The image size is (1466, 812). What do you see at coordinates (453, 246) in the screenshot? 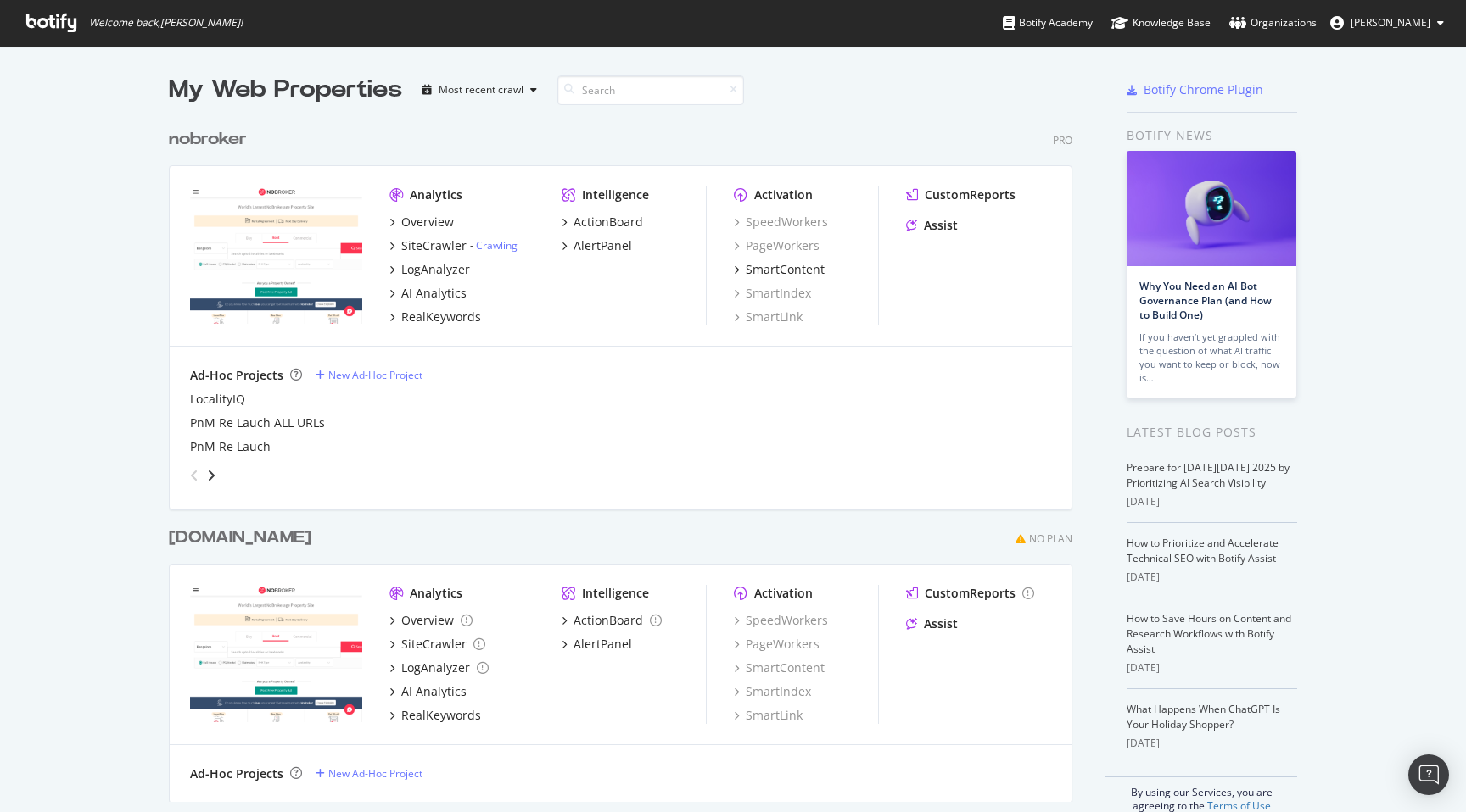
I see `a: SiteCrawler- Crawling` at bounding box center [453, 246].